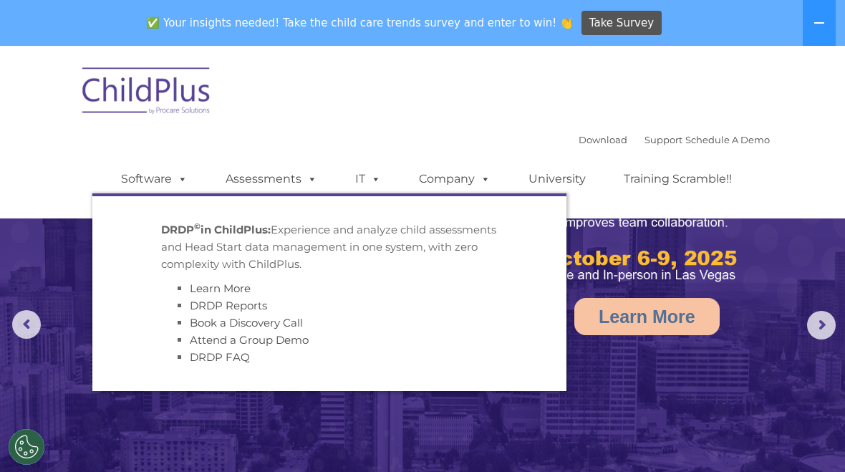 The image size is (845, 472). I want to click on a: Training Scramble!!, so click(677, 179).